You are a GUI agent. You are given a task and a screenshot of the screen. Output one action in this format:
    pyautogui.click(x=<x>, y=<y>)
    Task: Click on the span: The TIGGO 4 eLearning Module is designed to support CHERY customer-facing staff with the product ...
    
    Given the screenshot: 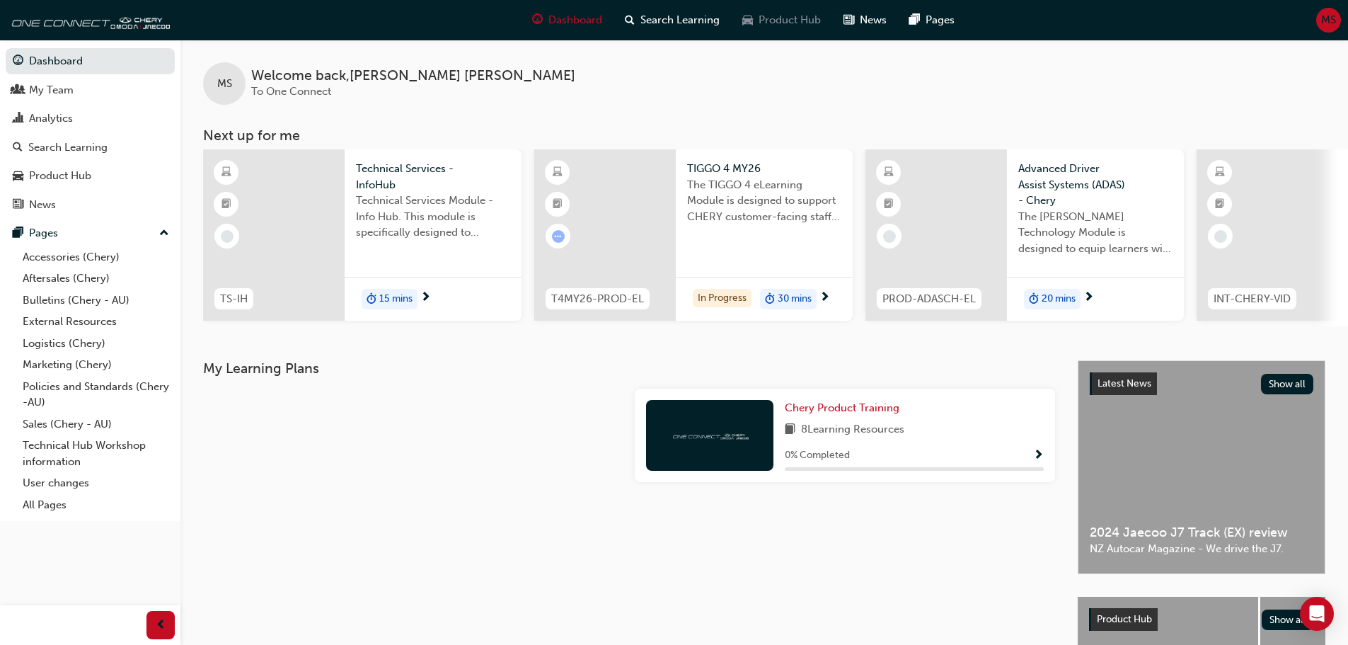 What is the action you would take?
    pyautogui.click(x=764, y=201)
    